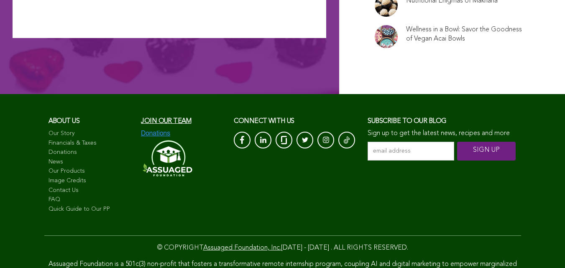 Image resolution: width=565 pixels, height=268 pixels. What do you see at coordinates (91, 143) in the screenshot?
I see `a: Financials & Taxes` at bounding box center [91, 143].